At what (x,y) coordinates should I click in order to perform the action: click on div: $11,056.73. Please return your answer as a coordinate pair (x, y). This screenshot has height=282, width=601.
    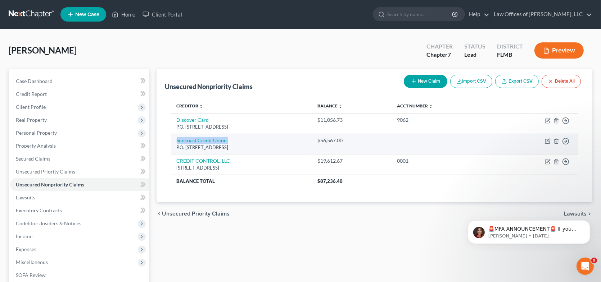
    Looking at the image, I should click on (351, 120).